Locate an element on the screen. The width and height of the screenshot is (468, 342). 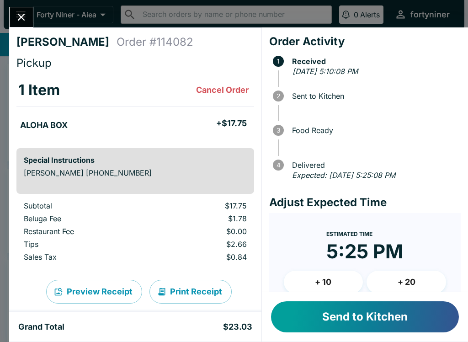
button: Send to Kitchen is located at coordinates (365, 317).